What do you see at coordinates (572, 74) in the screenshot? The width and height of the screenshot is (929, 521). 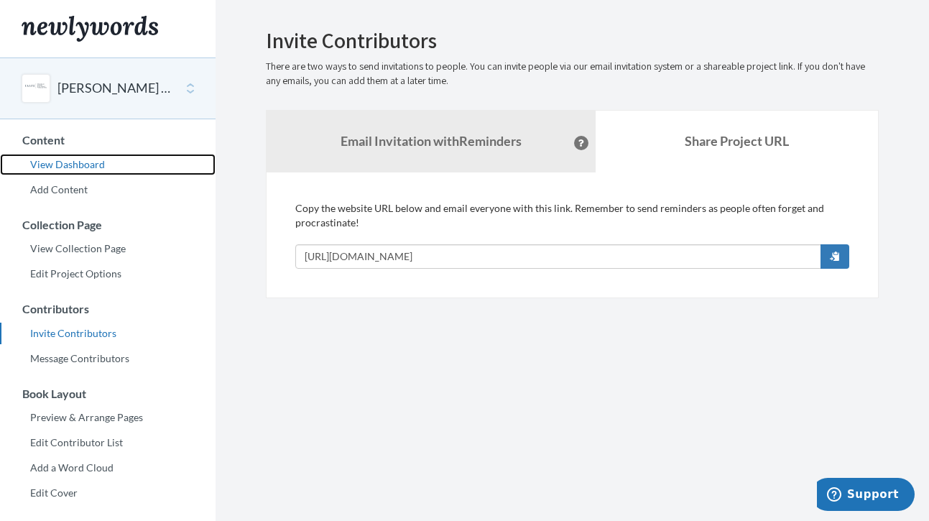 I see `p: There are two ways to send invitations to people. You can invite people via our email invitation ...` at bounding box center [572, 74].